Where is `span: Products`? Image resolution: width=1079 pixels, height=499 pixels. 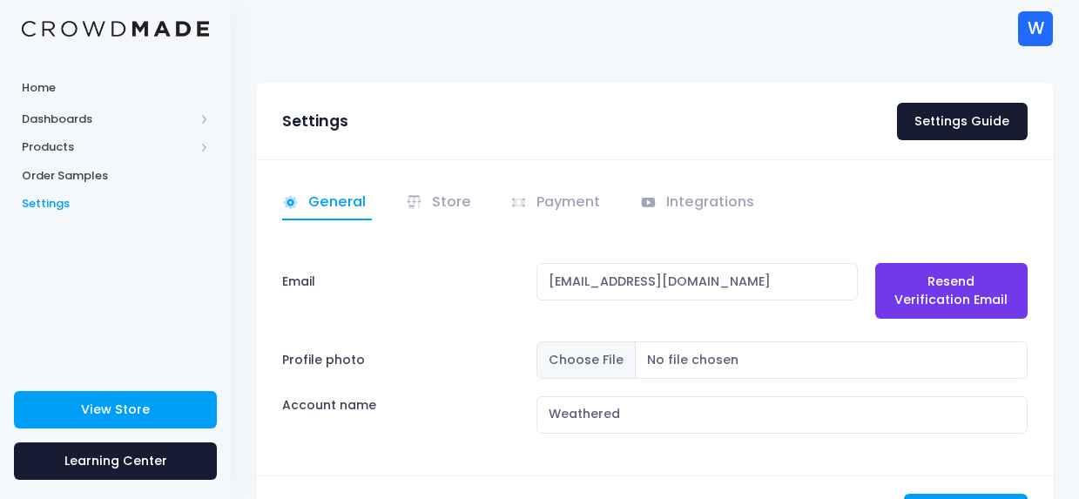 span: Products is located at coordinates (108, 147).